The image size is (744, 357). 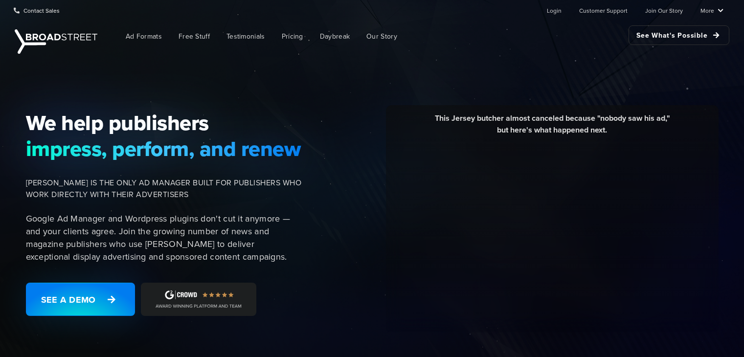 I want to click on img: Broadstreet | The Ad Manager for Small Publishers, so click(x=56, y=42).